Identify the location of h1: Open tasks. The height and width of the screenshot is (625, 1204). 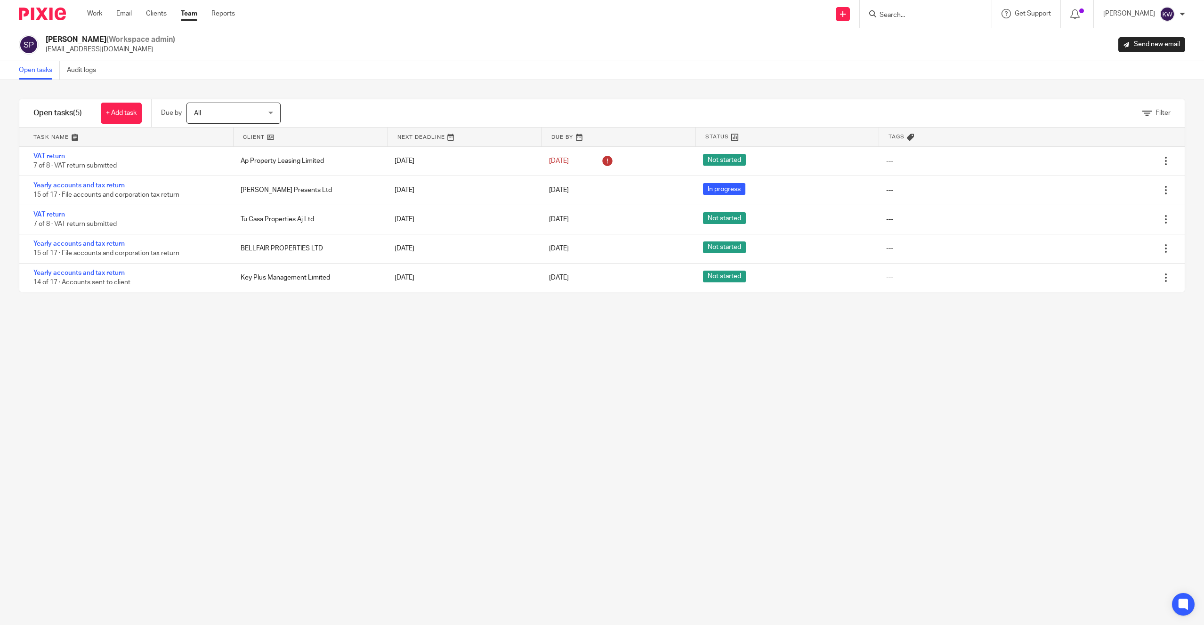
(57, 113).